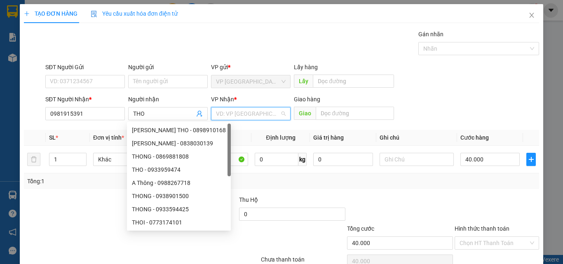 The height and width of the screenshot is (264, 563). Describe the element at coordinates (52, 138) in the screenshot. I see `span: SL` at that location.